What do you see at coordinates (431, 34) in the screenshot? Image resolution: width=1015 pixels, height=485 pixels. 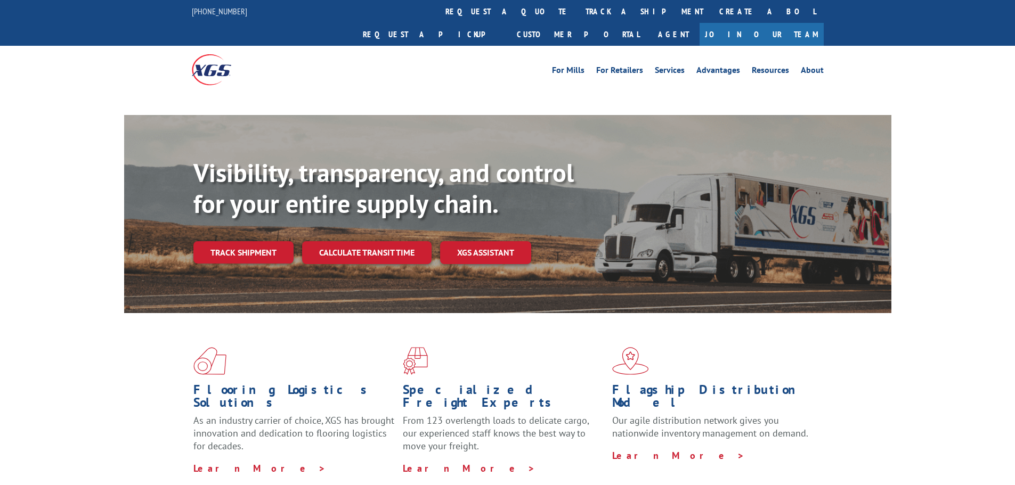 I see `a: Request a pickup` at bounding box center [431, 34].